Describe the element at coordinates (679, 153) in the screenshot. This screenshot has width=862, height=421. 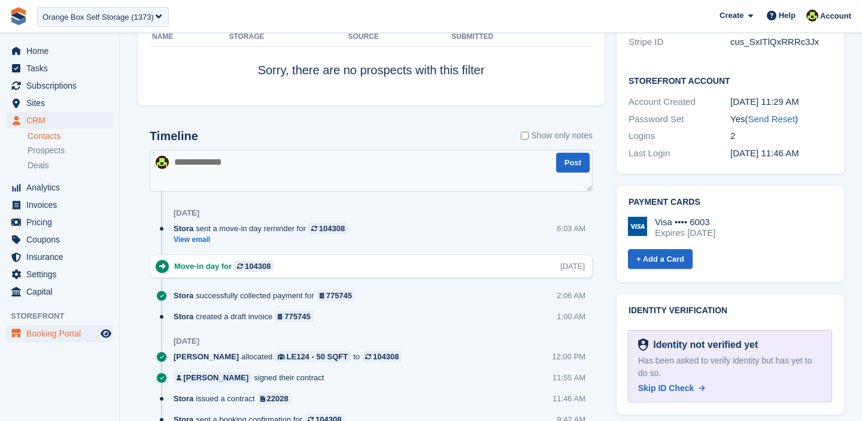
I see `div: Last Login` at that location.